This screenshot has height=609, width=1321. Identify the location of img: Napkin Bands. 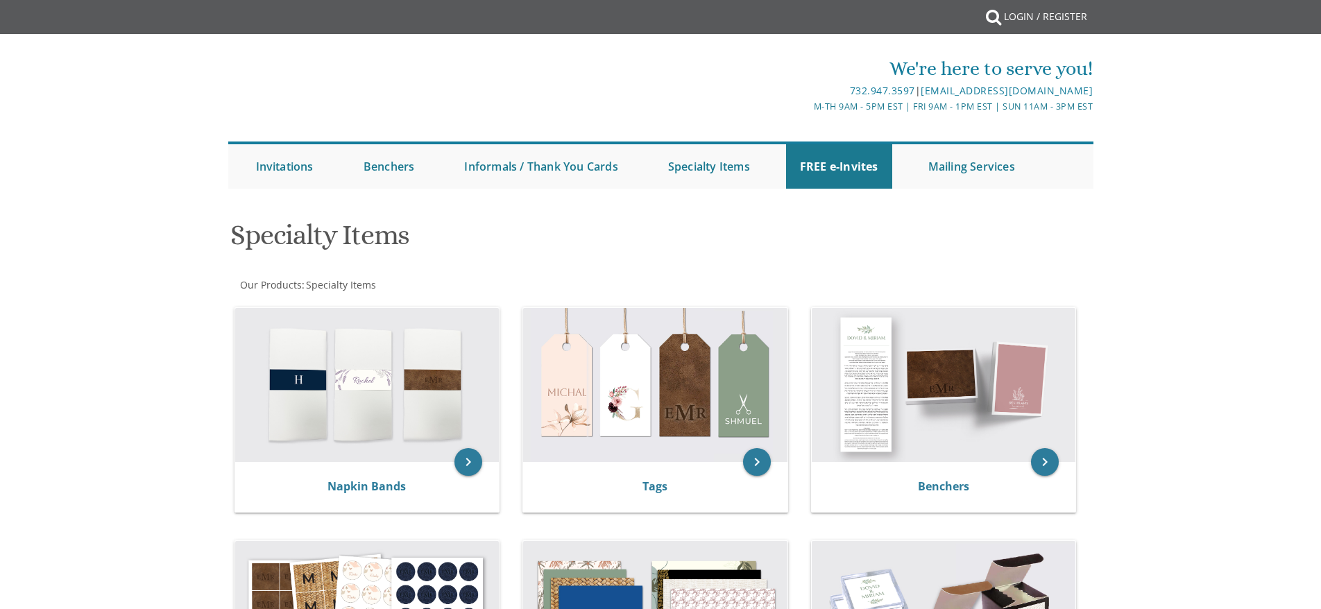
(367, 385).